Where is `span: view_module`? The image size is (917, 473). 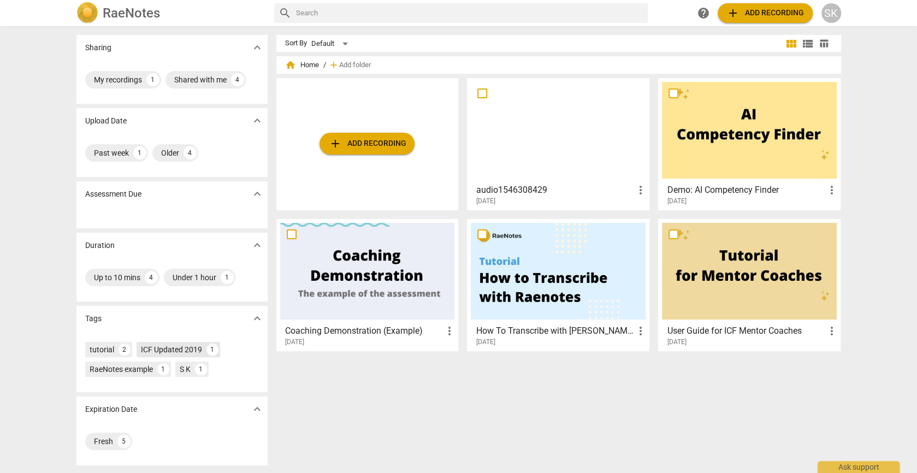
span: view_module is located at coordinates (791, 44).